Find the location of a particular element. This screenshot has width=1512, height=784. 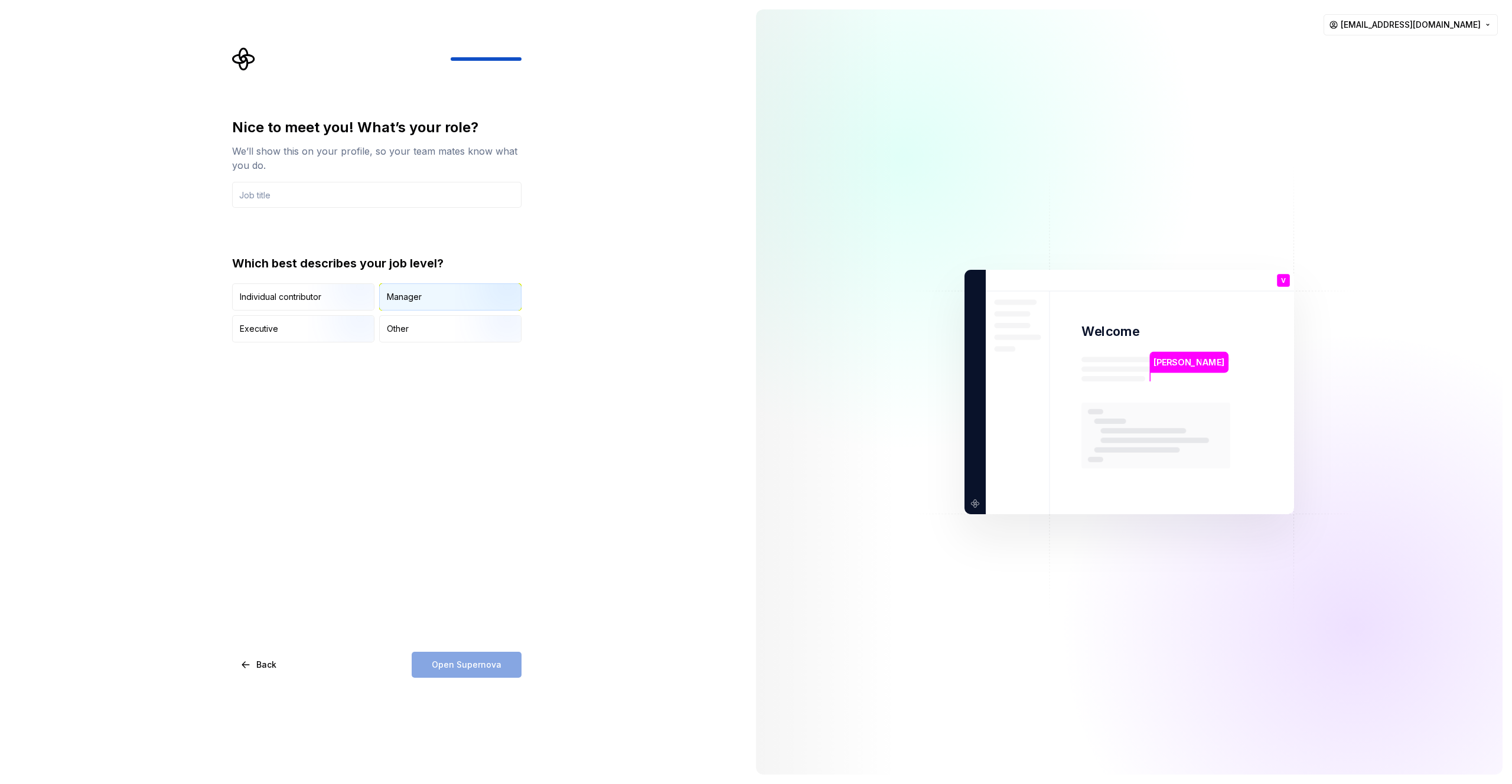

div: Executive is located at coordinates (259, 329).